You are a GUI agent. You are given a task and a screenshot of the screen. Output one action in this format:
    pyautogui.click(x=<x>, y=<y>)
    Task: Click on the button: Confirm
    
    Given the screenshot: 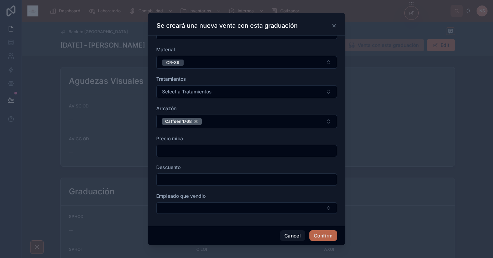 What is the action you would take?
    pyautogui.click(x=323, y=236)
    